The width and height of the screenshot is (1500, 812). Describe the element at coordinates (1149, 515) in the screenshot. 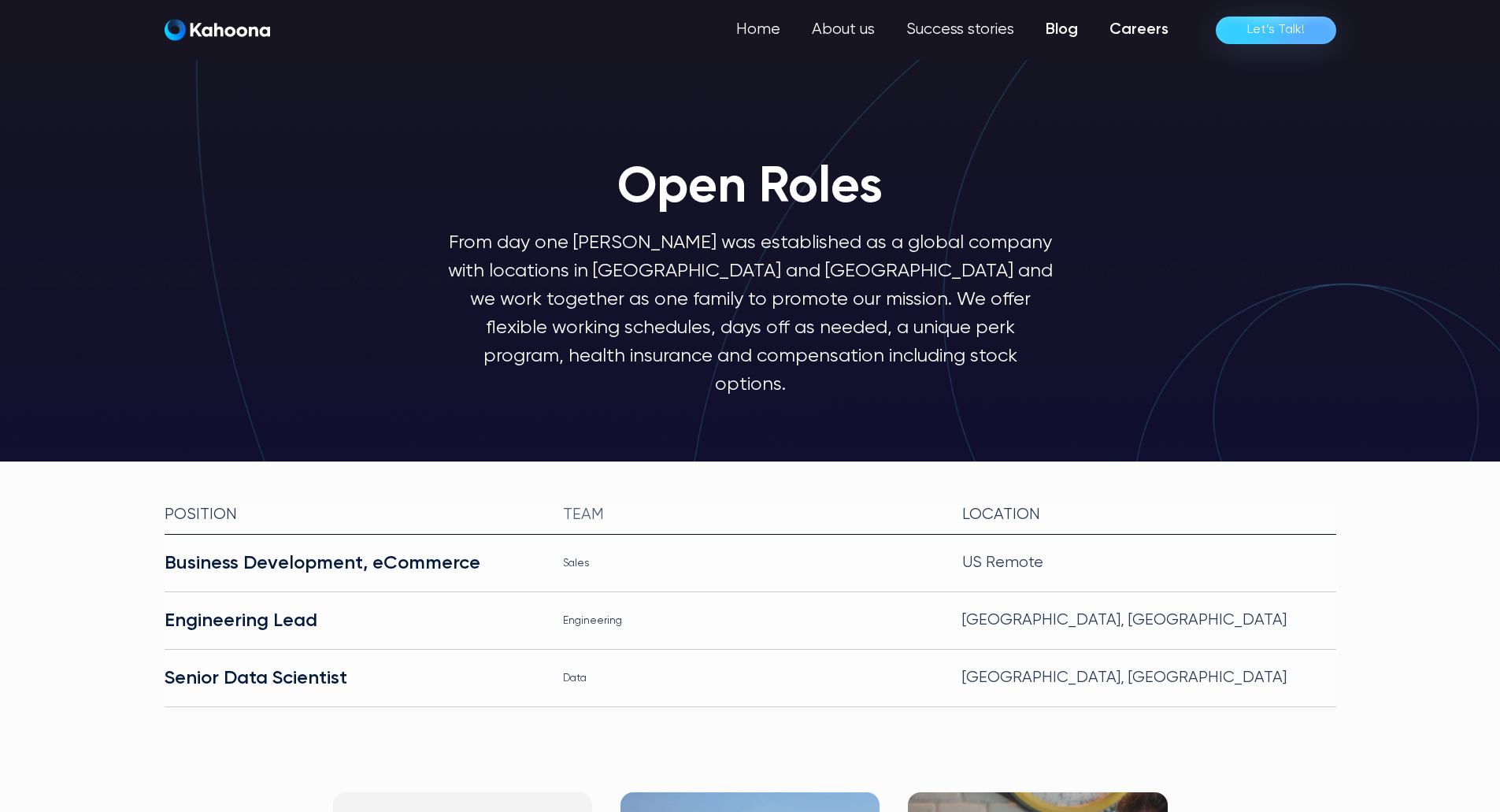

I see `div: Location` at that location.